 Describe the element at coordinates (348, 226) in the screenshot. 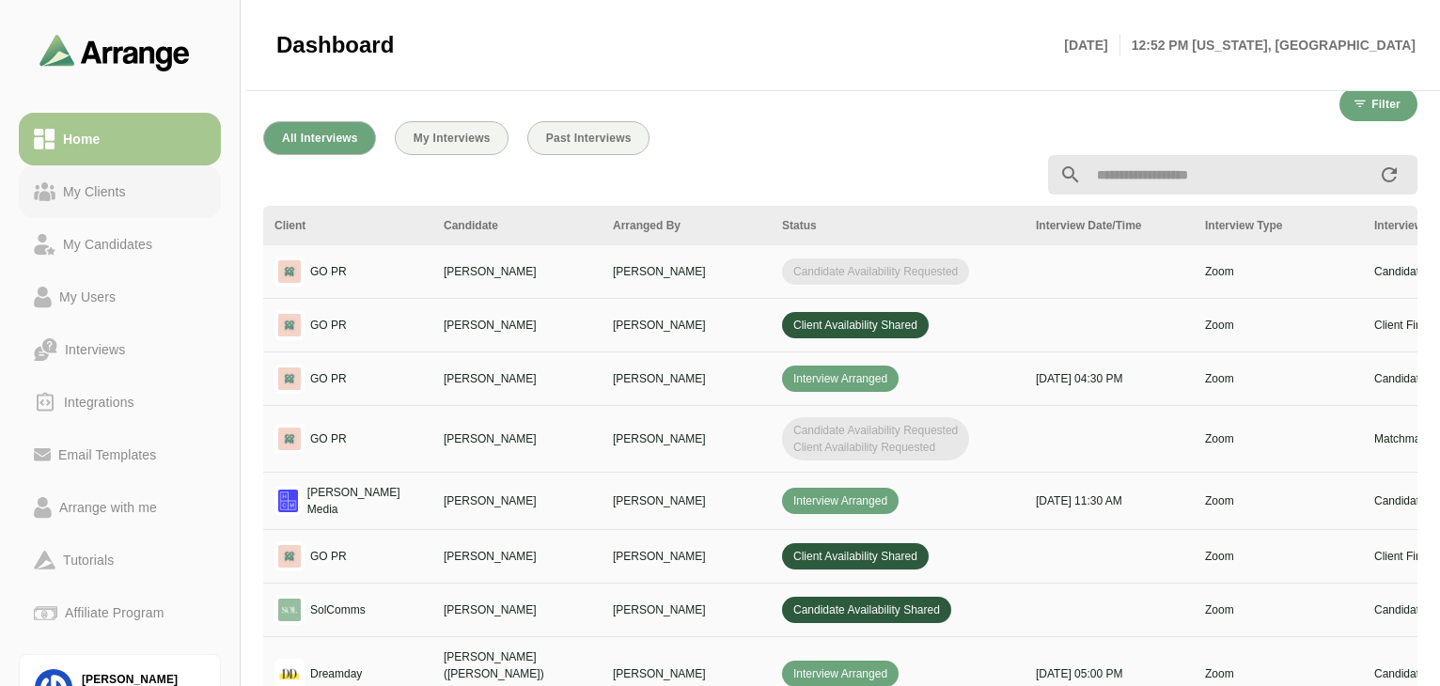

I see `div: Client` at that location.